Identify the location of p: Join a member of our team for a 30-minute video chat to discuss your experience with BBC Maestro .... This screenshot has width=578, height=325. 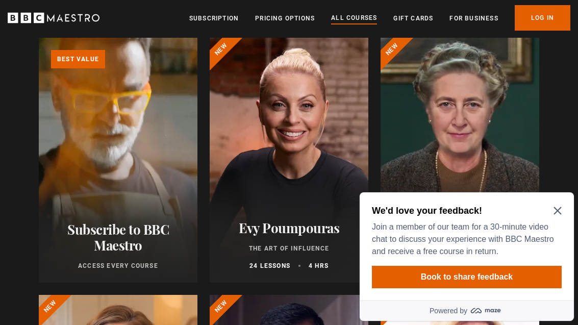
(109, 51).